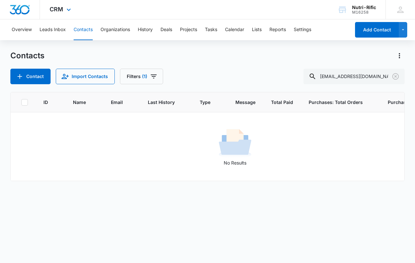  What do you see at coordinates (282, 102) in the screenshot?
I see `span: Total Paid` at bounding box center [282, 102].